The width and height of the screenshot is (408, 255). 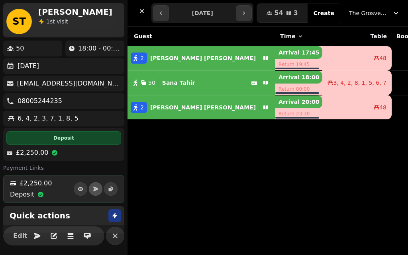 I want to click on p: Sana Tahir, so click(x=178, y=83).